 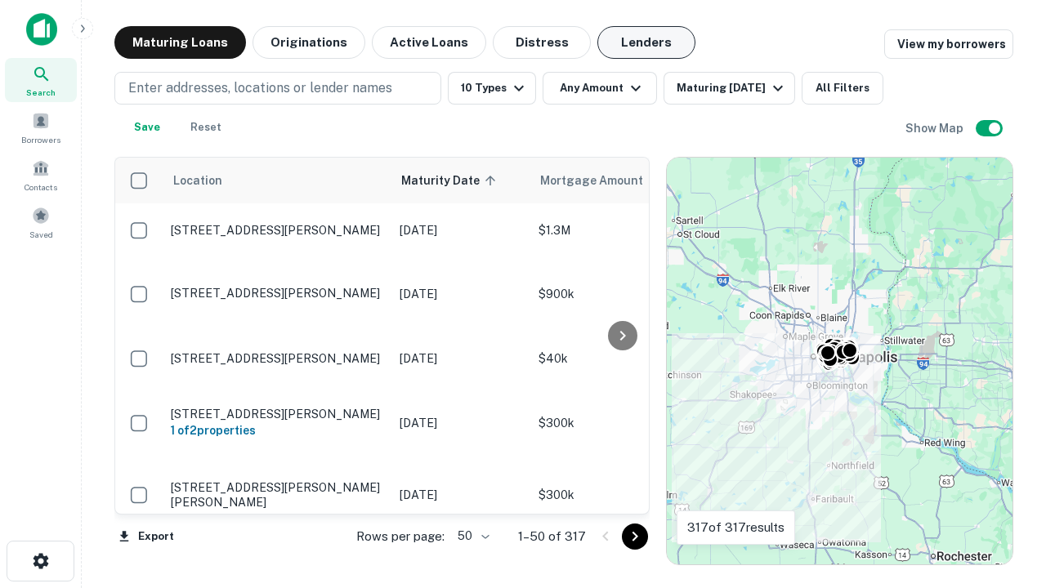 I want to click on div: Saved, so click(x=41, y=222).